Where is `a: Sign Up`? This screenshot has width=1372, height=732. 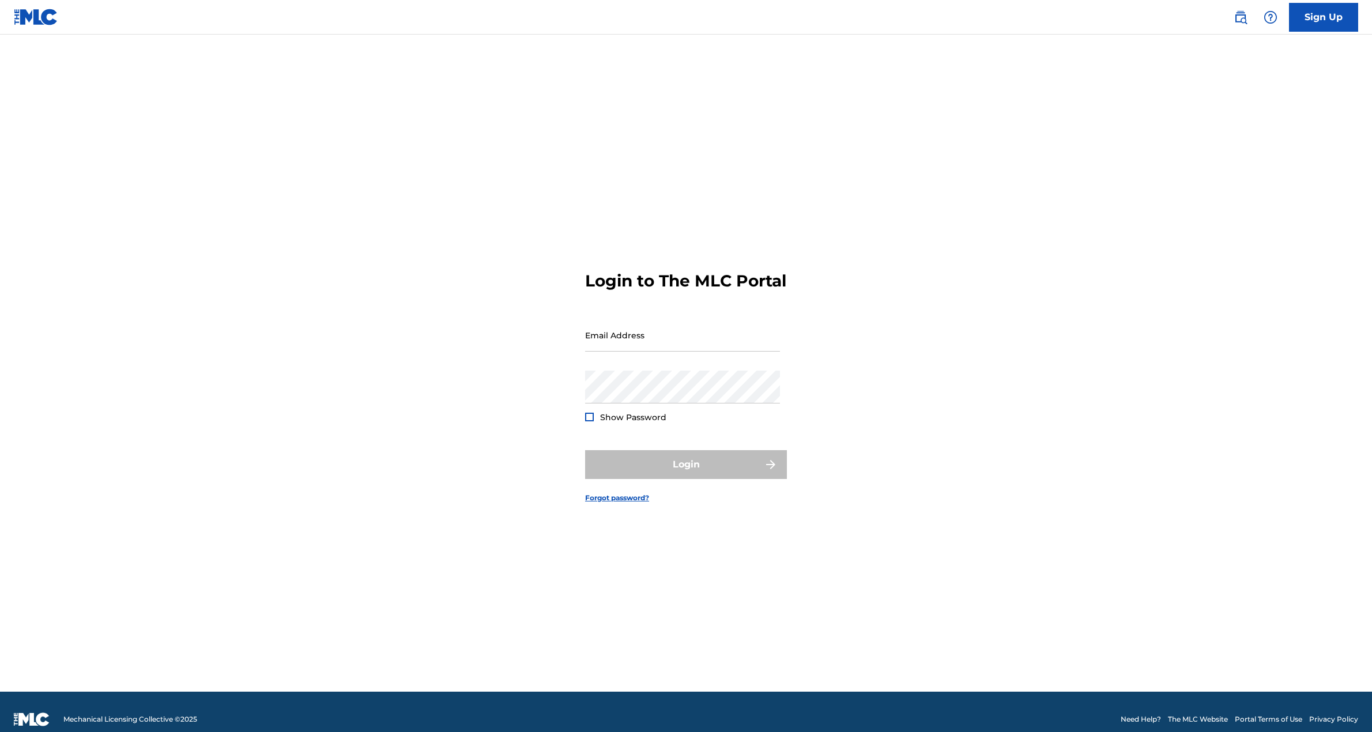 a: Sign Up is located at coordinates (1323, 17).